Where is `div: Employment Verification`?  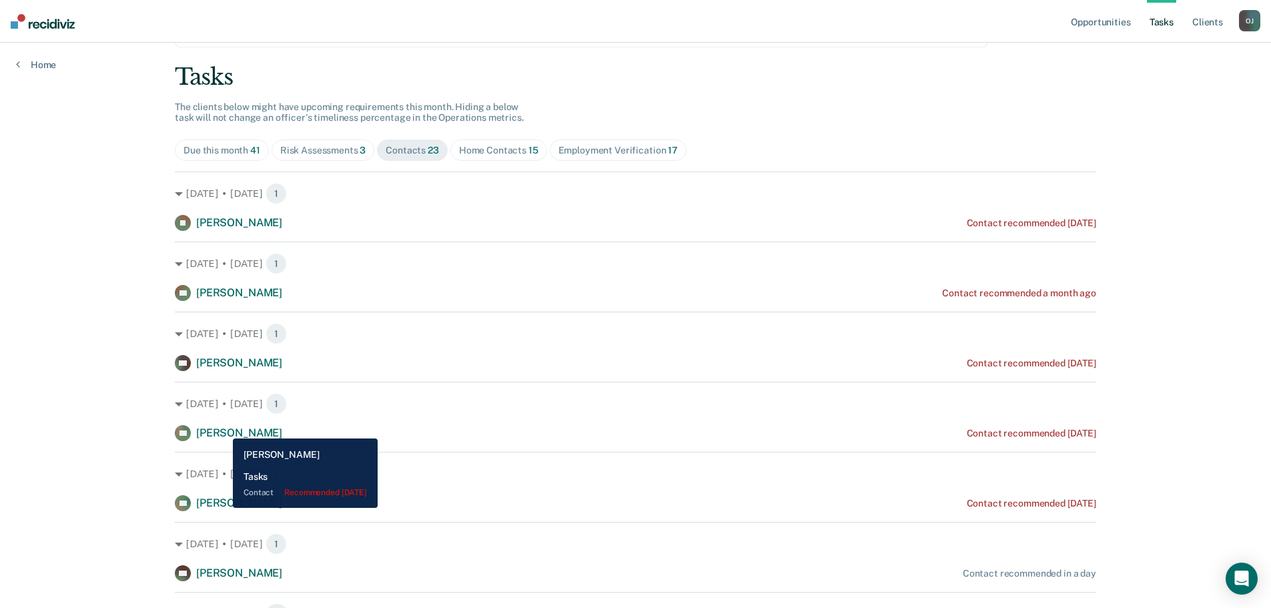
div: Employment Verification is located at coordinates (618, 150).